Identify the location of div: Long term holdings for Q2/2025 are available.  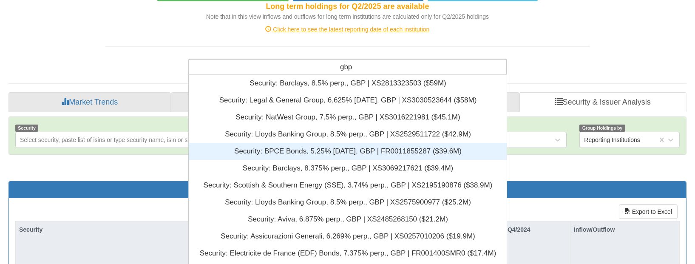
(348, 7).